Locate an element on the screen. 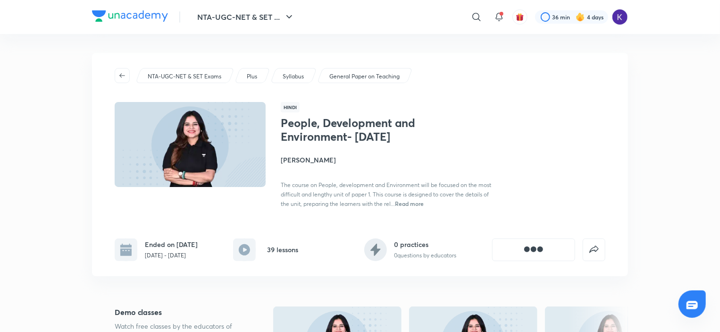 This screenshot has width=720, height=332. img: streak is located at coordinates (581, 17).